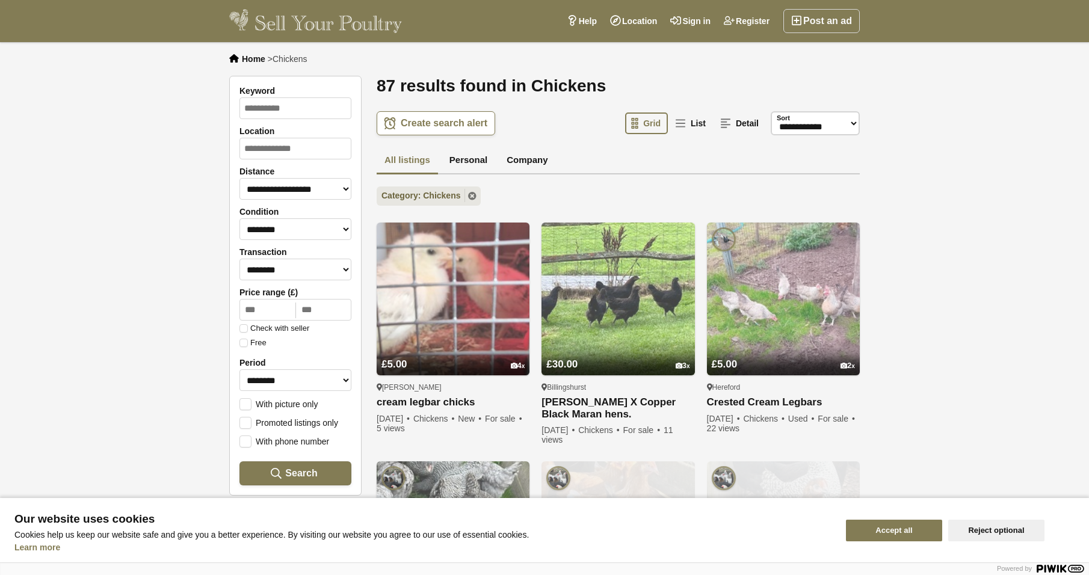 This screenshot has width=1089, height=575. What do you see at coordinates (724, 429) in the screenshot?
I see `span: 22 views` at bounding box center [724, 429].